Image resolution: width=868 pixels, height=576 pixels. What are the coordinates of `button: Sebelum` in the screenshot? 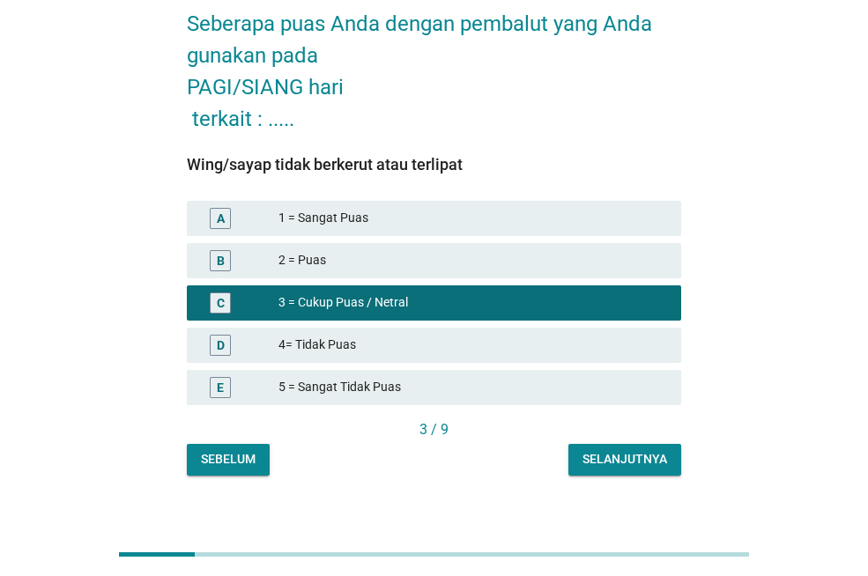 It's located at (228, 460).